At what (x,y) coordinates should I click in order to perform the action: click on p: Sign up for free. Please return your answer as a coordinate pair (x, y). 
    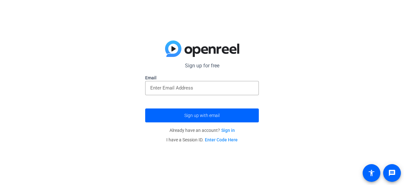
    Looking at the image, I should click on (202, 66).